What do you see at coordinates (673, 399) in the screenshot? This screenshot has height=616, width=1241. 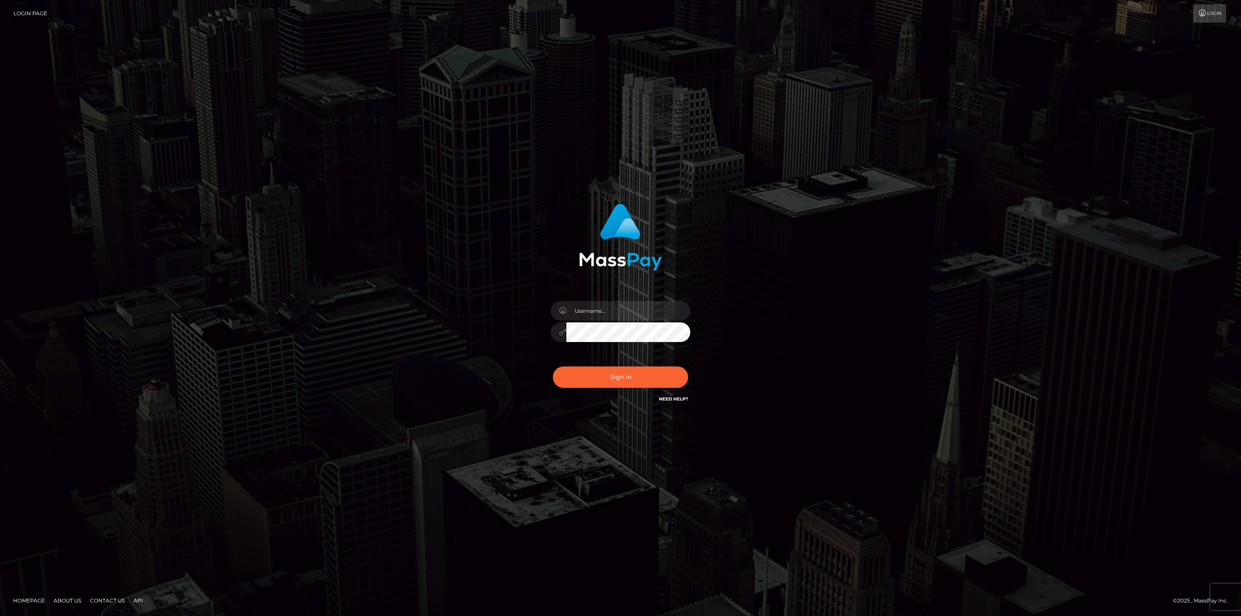 I see `a: Need Help?` at bounding box center [673, 399].